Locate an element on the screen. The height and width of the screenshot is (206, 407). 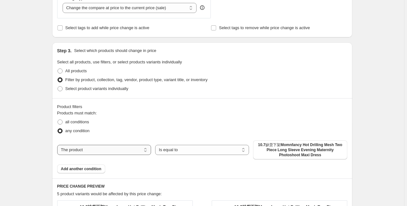
div: Product filters is located at coordinates (202, 107).